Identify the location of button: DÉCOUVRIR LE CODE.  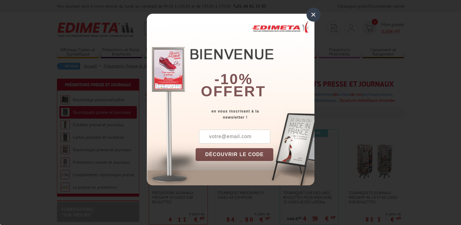
(234, 154).